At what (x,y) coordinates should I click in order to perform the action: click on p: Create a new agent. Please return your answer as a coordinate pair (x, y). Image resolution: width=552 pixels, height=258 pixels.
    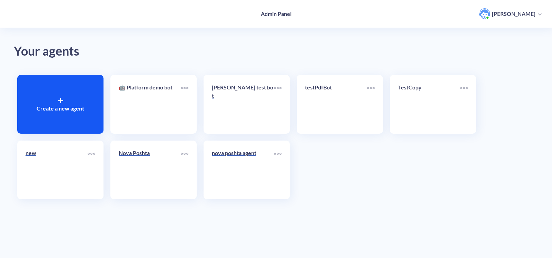
    Looking at the image, I should click on (60, 108).